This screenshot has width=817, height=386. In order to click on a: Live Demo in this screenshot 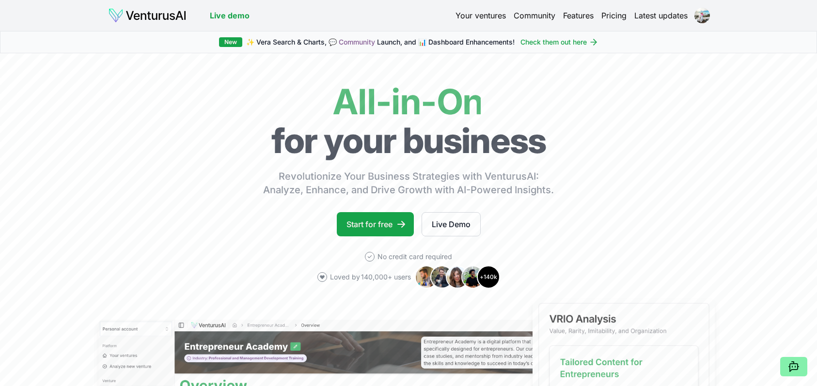, I will do `click(451, 224)`.